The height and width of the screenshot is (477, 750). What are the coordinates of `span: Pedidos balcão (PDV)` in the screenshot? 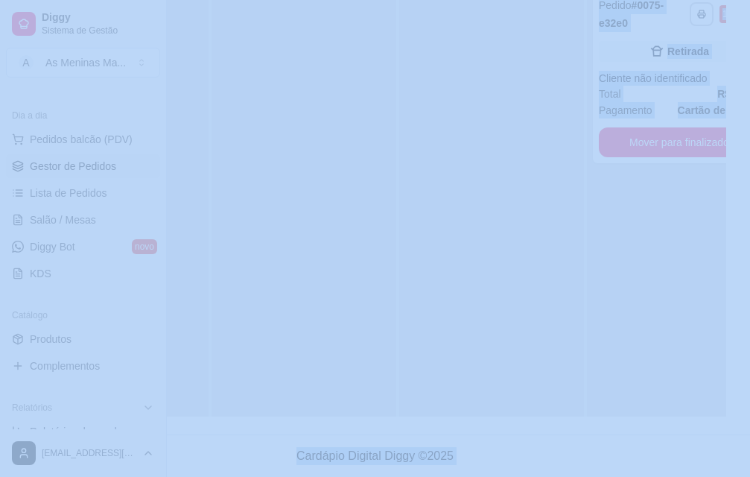 It's located at (81, 139).